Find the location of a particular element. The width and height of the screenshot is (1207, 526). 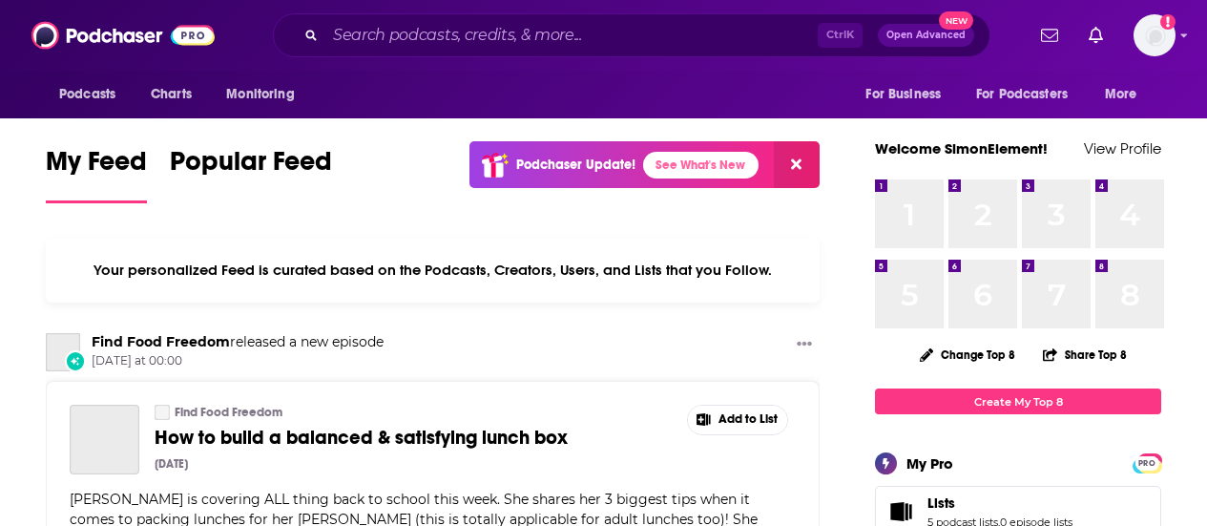

input: Search podcasts, credits, & more... is located at coordinates (572, 35).